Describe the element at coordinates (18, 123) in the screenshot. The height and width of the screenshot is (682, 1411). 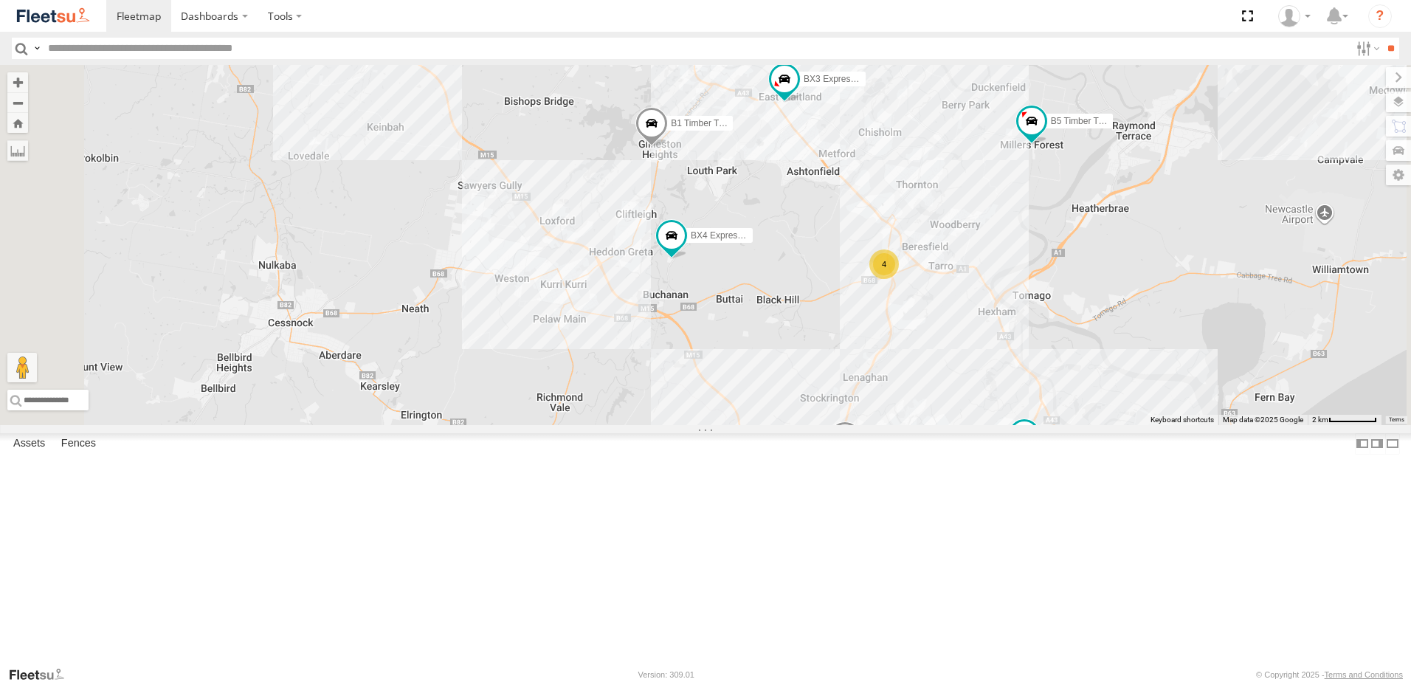
I see `button: Zoom Home` at that location.